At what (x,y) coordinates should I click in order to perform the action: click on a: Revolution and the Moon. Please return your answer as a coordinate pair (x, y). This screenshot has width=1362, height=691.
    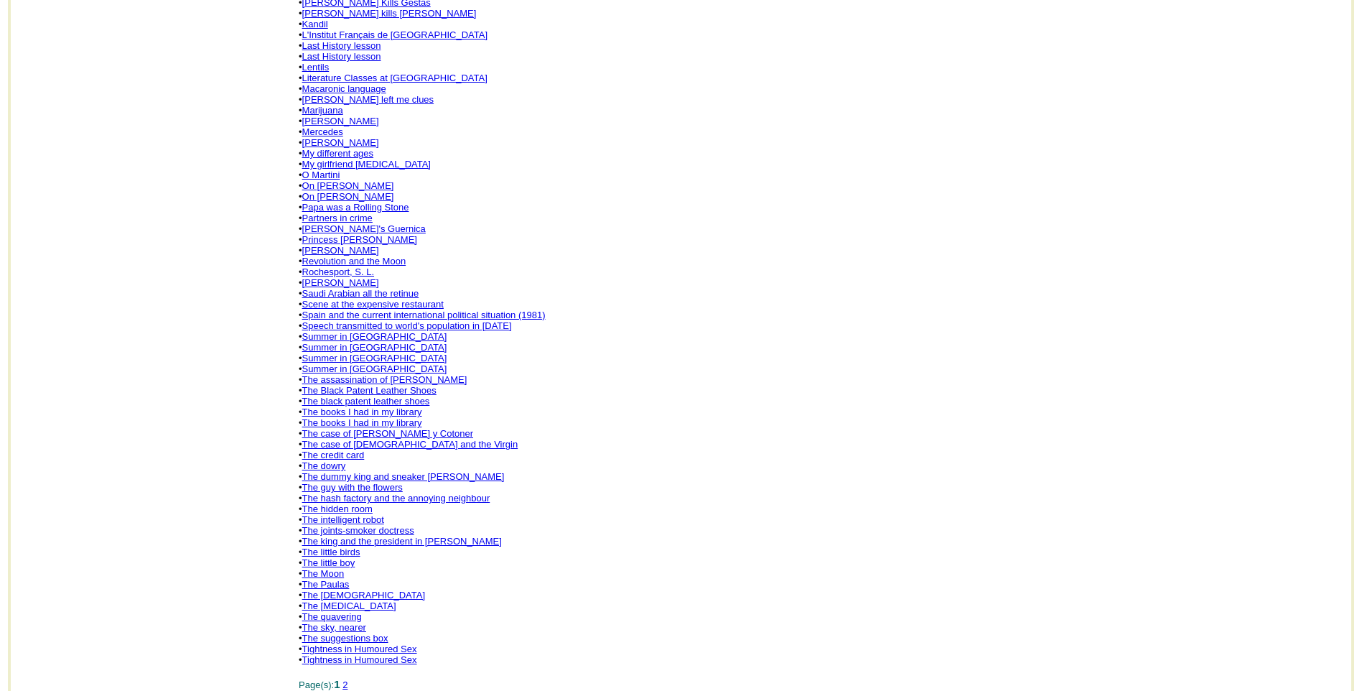
    Looking at the image, I should click on (354, 261).